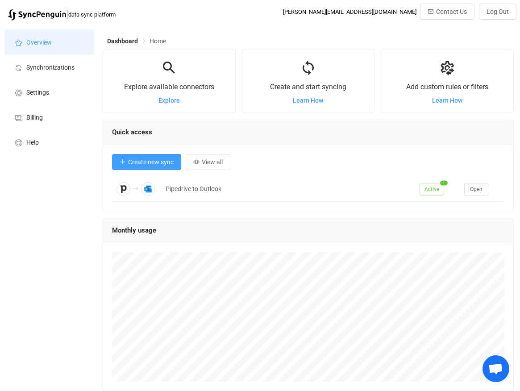  I want to click on a: Overview, so click(49, 42).